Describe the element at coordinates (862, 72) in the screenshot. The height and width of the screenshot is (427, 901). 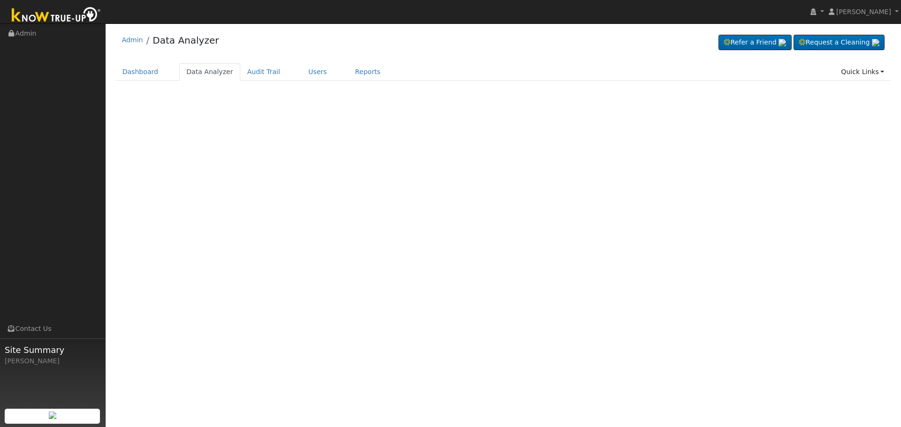
I see `a: Quick Links` at that location.